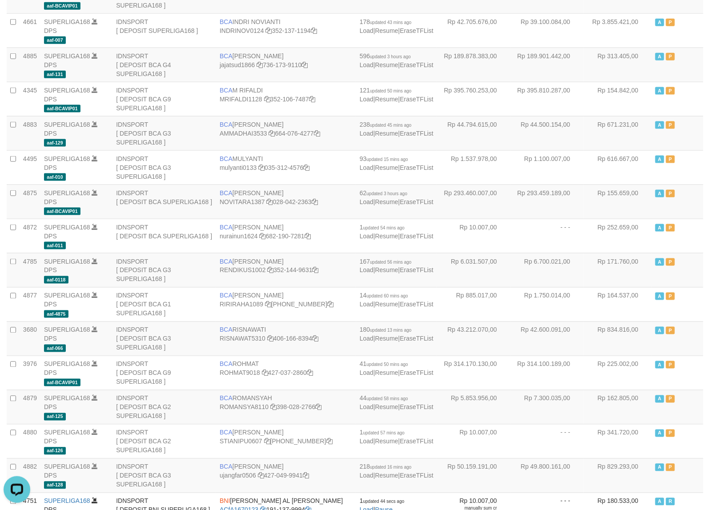 Image resolution: width=710 pixels, height=510 pixels. What do you see at coordinates (243, 133) in the screenshot?
I see `a: AMMADHAI3533` at bounding box center [243, 133].